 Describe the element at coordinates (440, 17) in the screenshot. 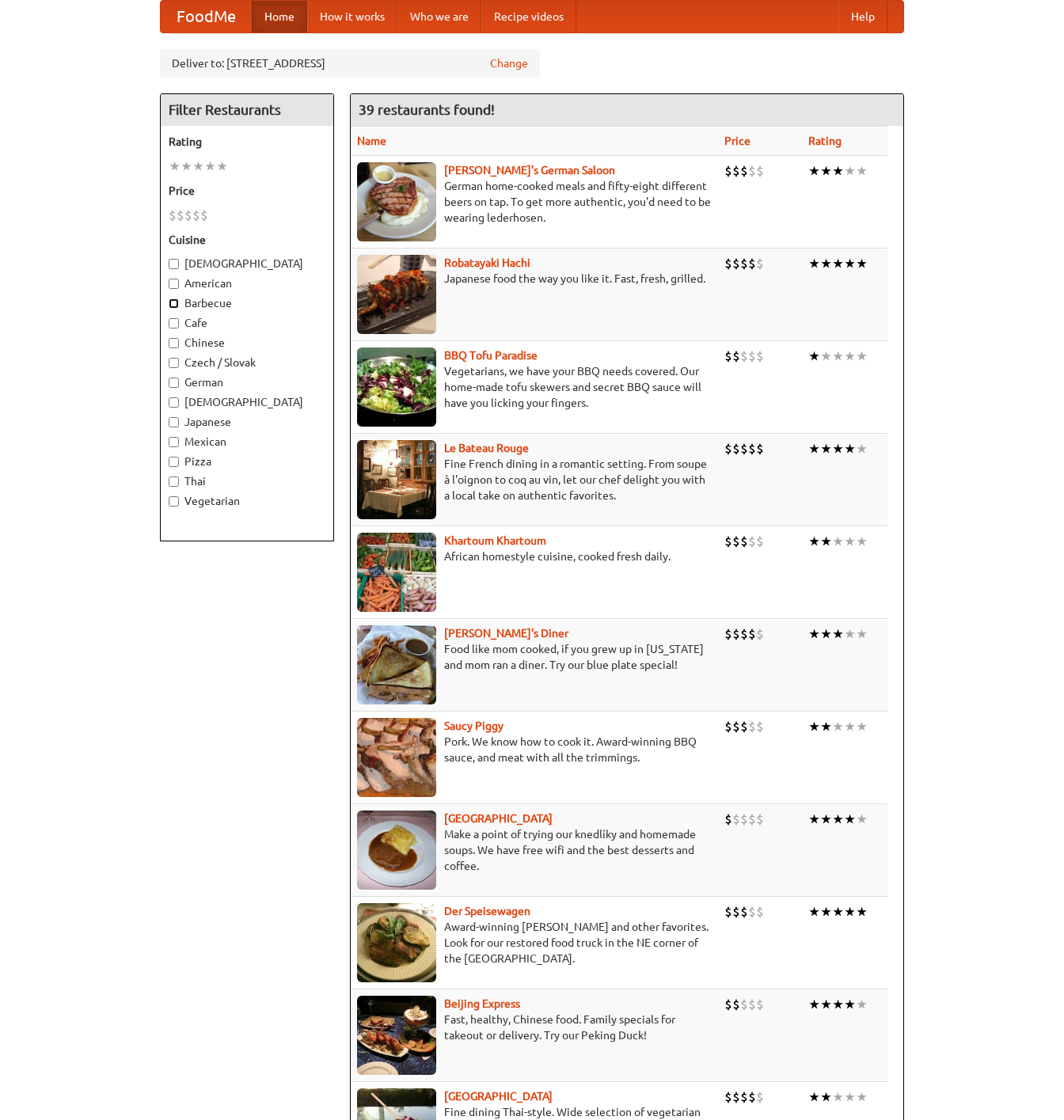

I see `a: Who we are` at that location.